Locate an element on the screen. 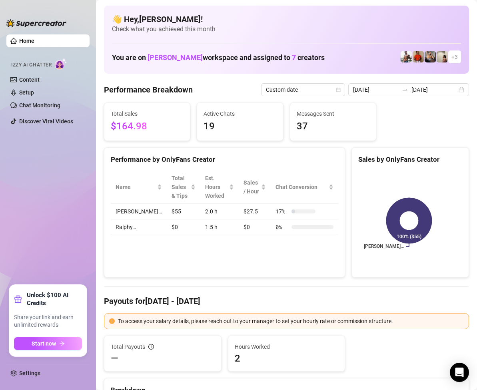 The height and width of the screenshot is (390, 477). span: exclamation-circle is located at coordinates (112, 321).